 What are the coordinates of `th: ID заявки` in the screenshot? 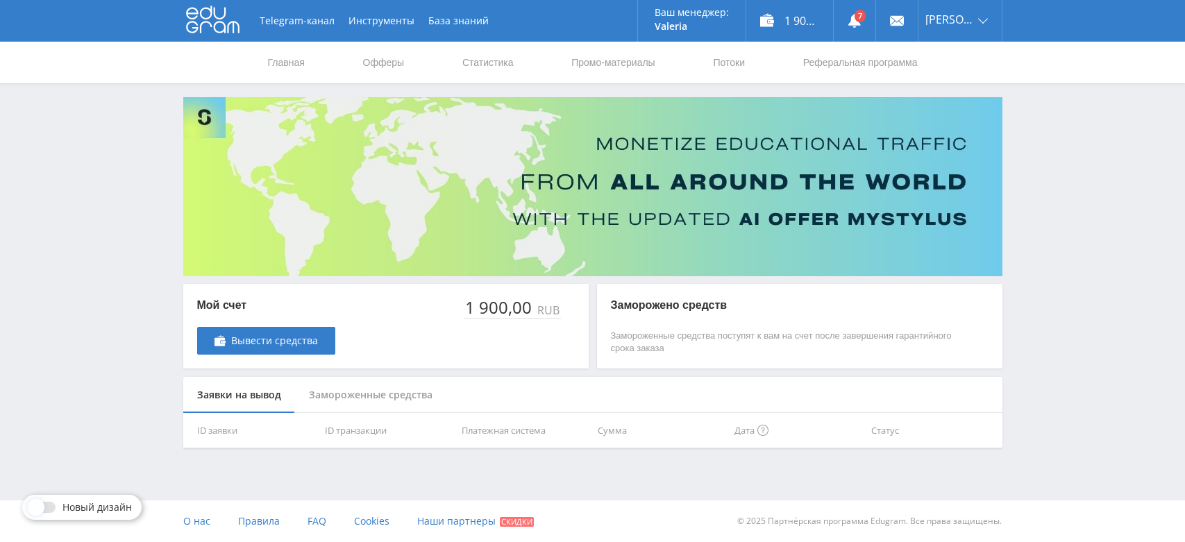 It's located at (251, 430).